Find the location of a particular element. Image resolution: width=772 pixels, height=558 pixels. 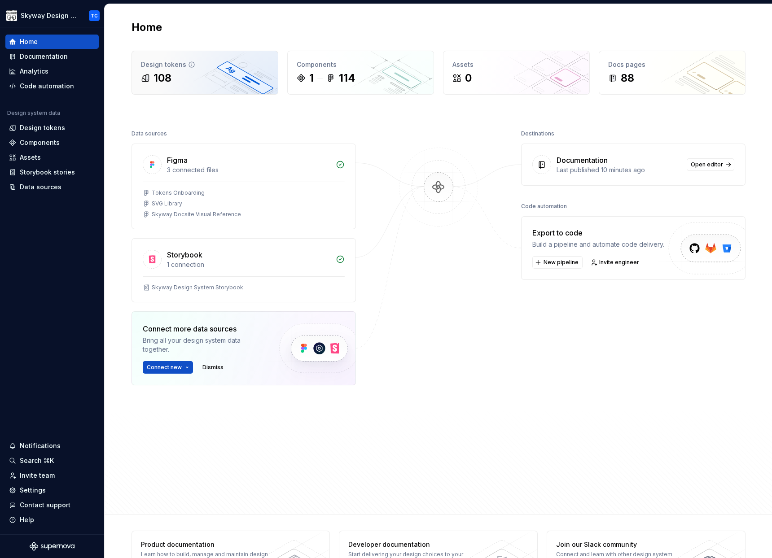

button: New pipeline is located at coordinates (557, 263).